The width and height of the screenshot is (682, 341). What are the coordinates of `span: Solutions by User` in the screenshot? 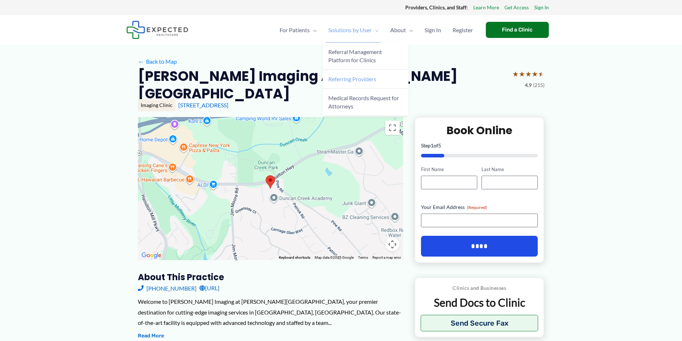 It's located at (350, 30).